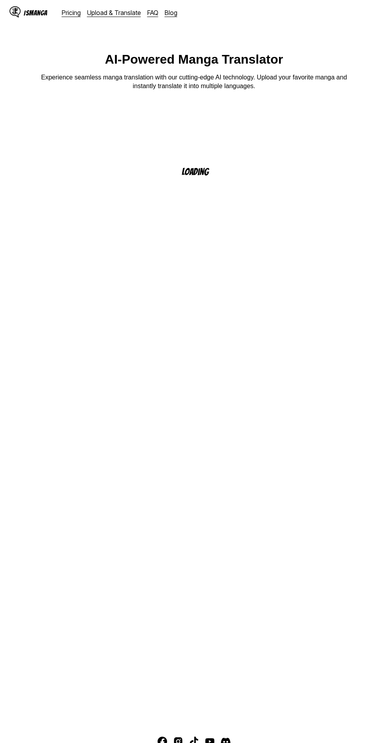 The width and height of the screenshot is (388, 743). What do you see at coordinates (114, 13) in the screenshot?
I see `a: Upload & Translate` at bounding box center [114, 13].